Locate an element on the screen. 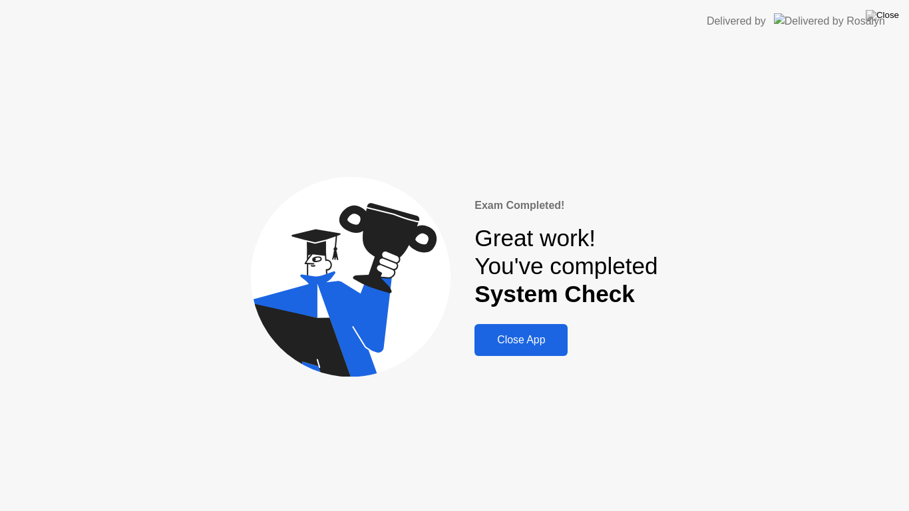 The image size is (909, 511). img: Delivered by Rosalyn is located at coordinates (830, 21).